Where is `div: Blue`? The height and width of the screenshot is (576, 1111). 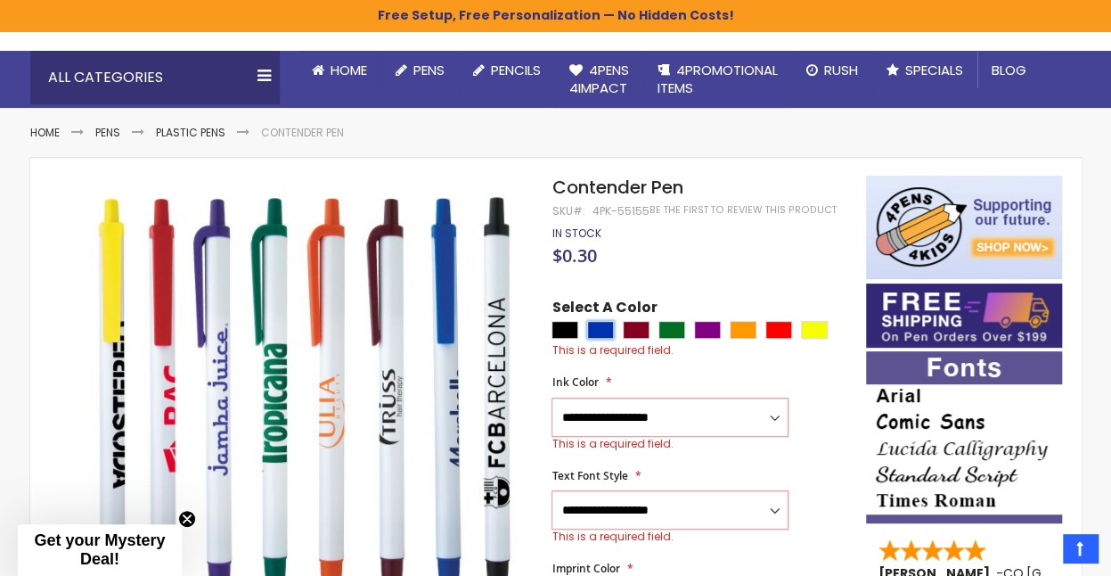
div: Blue is located at coordinates (600, 330).